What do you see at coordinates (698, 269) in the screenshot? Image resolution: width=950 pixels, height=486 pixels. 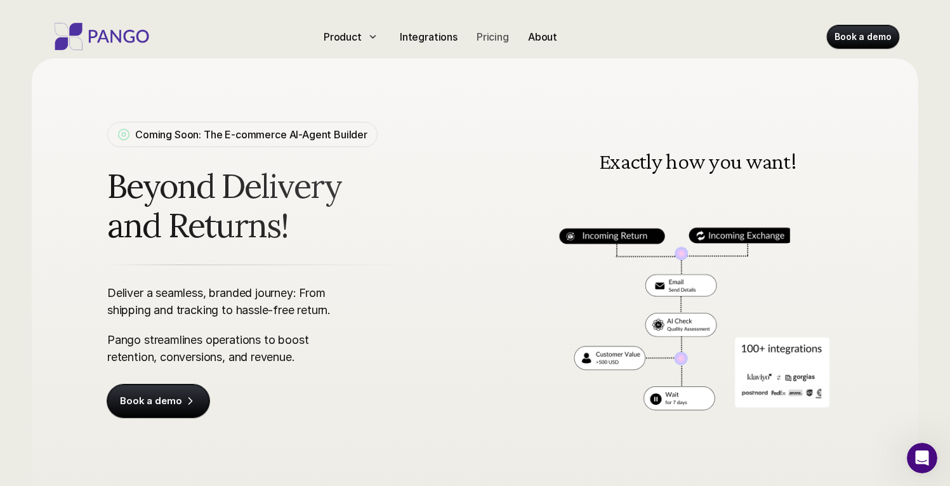 I see `img: Workflow for returns, delivery, shipping, and logistics management for e-commerce companies. The ...` at bounding box center [698, 269].